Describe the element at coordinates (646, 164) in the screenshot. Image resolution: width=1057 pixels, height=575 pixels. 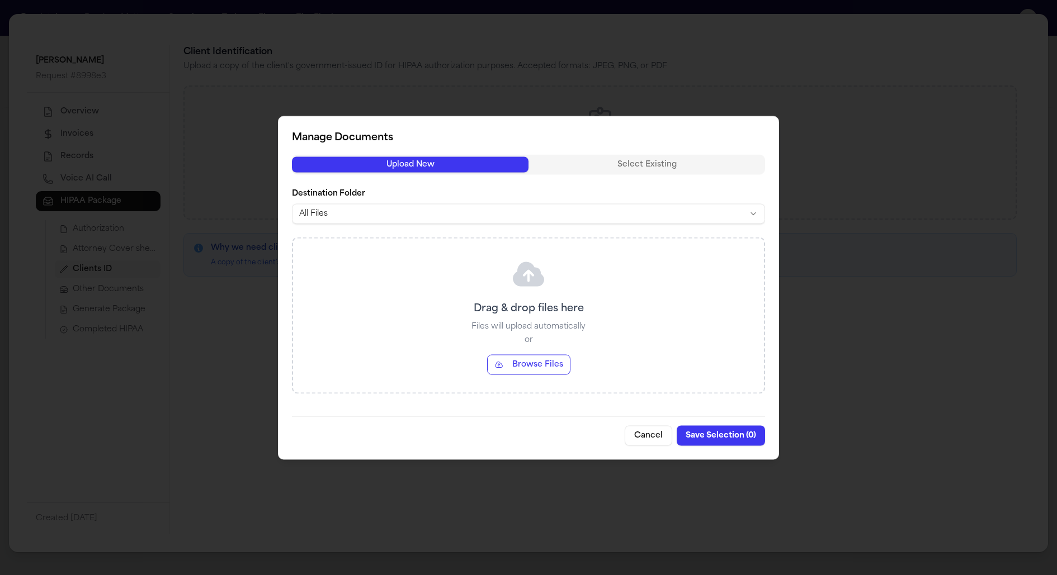
I see `button: Select Existing` at that location.